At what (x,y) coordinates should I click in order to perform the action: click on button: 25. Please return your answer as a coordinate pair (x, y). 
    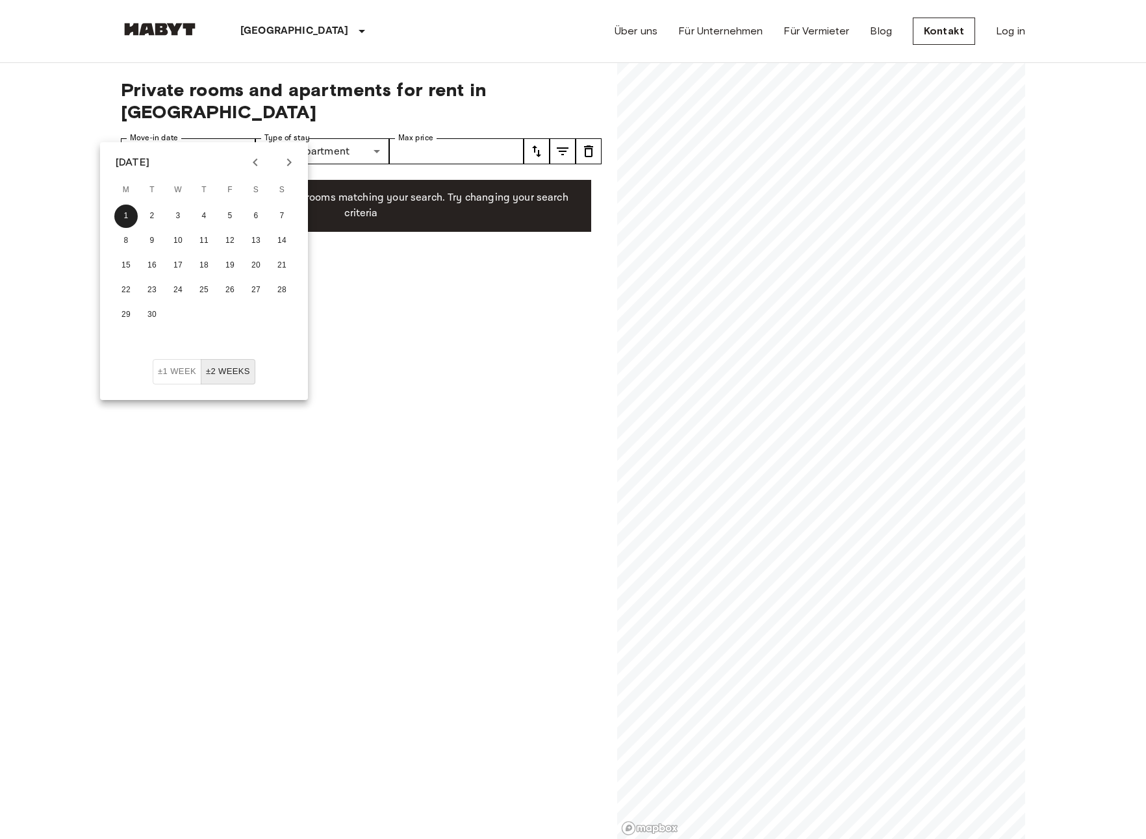
    Looking at the image, I should click on (204, 290).